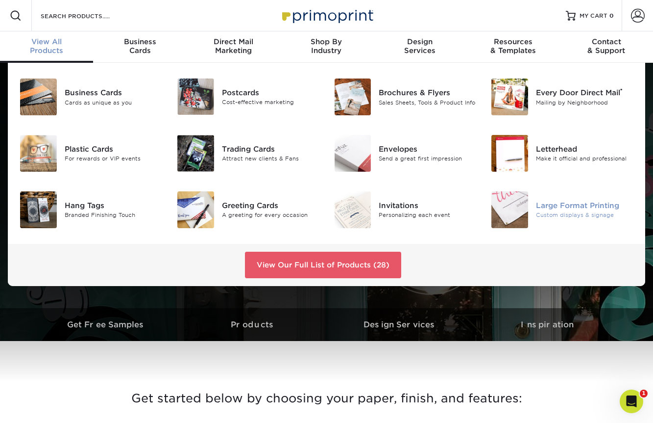 This screenshot has width=653, height=423. I want to click on div: & Templates, so click(513, 46).